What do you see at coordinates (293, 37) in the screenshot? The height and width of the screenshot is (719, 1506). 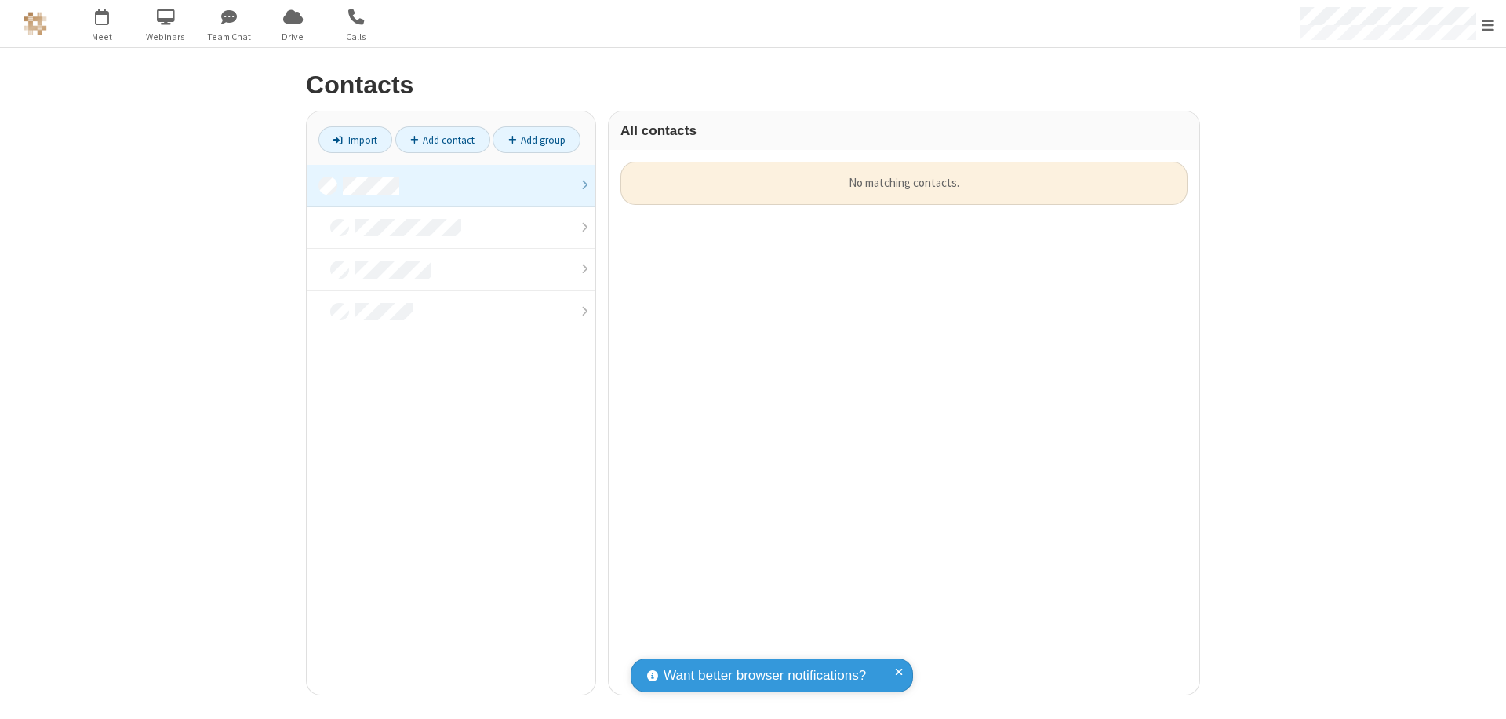 I see `span: Drive` at bounding box center [293, 37].